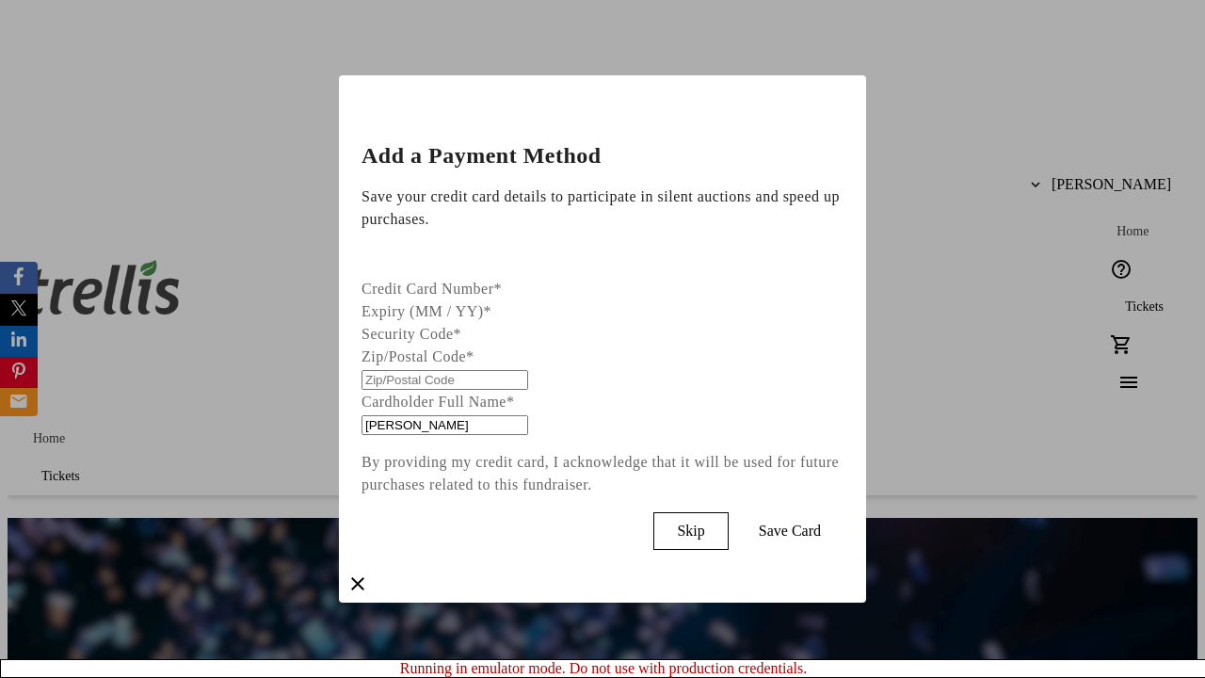 This screenshot has height=678, width=1205. I want to click on button: close, so click(358, 584).